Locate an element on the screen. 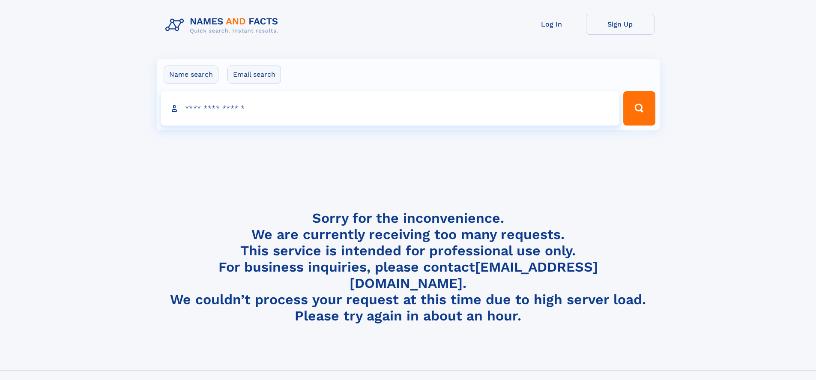  label: Email search is located at coordinates (254, 75).